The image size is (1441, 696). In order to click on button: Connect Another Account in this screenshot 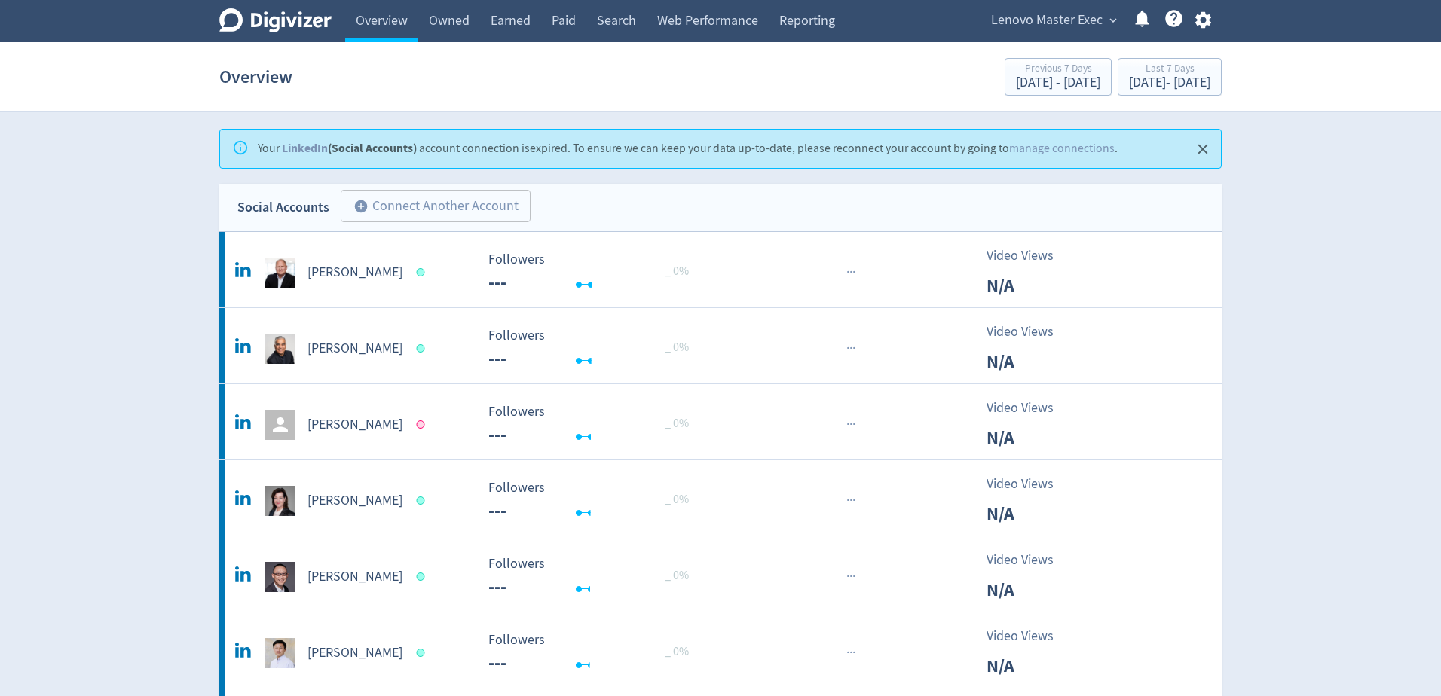, I will do `click(436, 207)`.